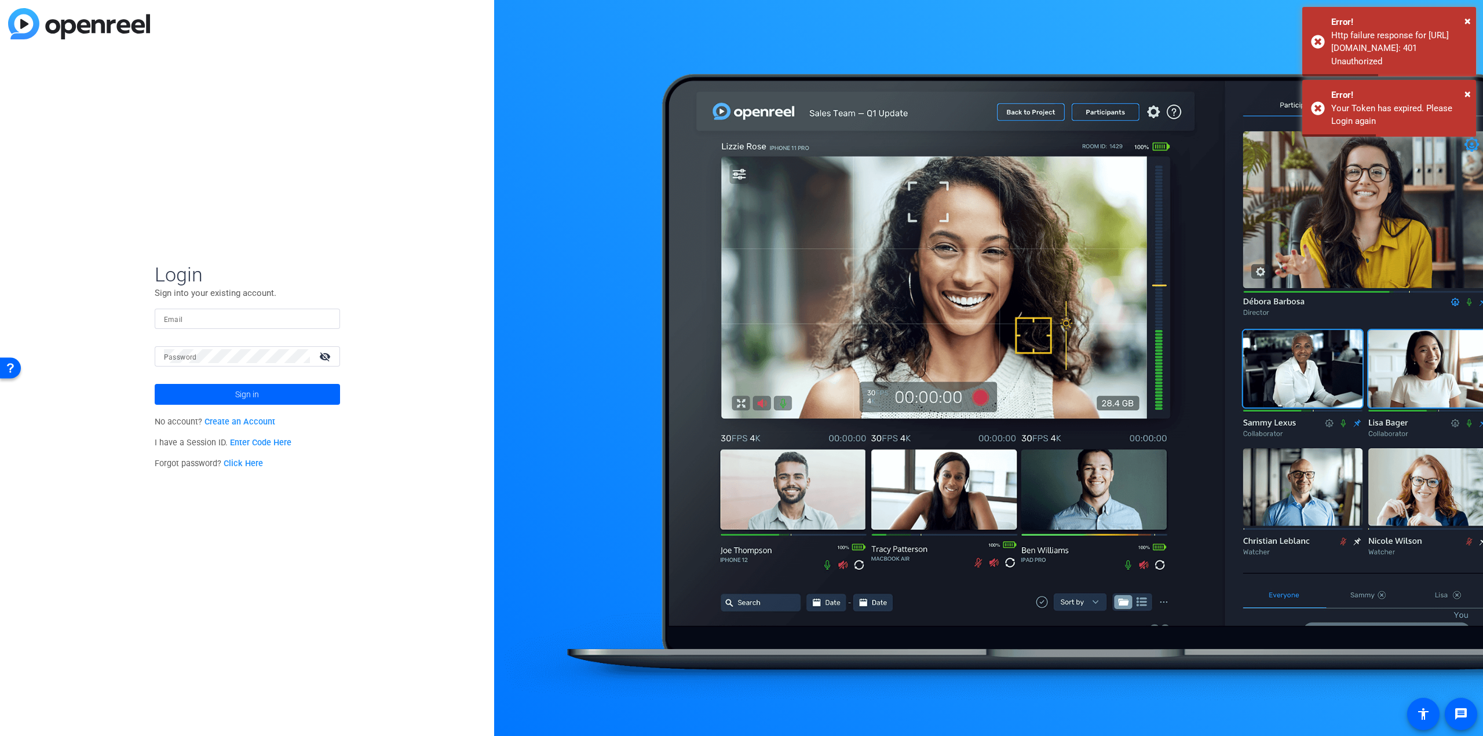  I want to click on button: Sign in, so click(247, 394).